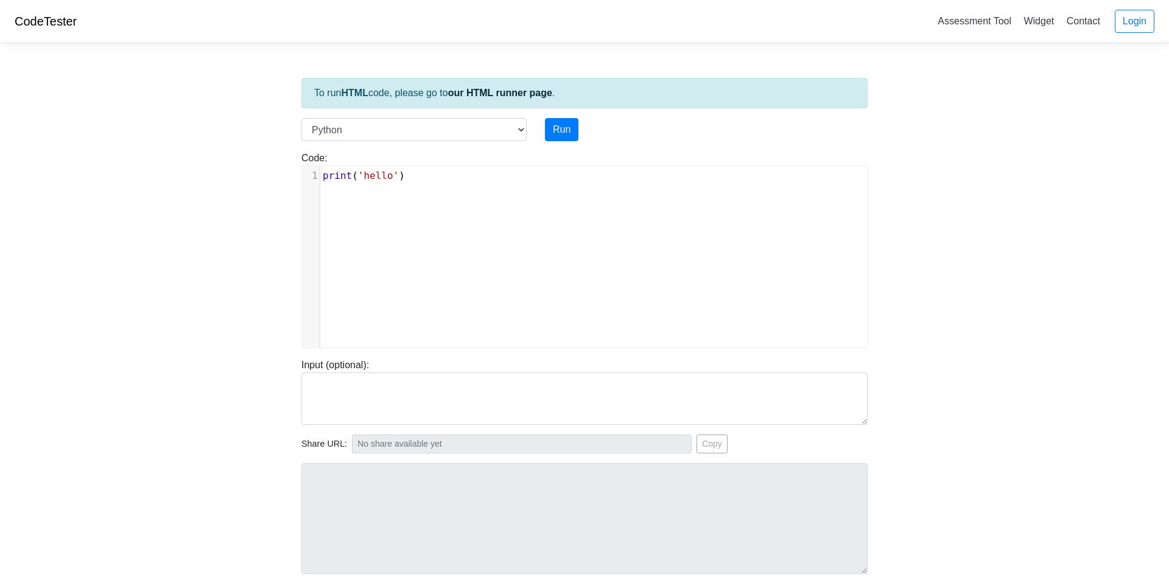  What do you see at coordinates (1039, 21) in the screenshot?
I see `a: Widget` at bounding box center [1039, 21].